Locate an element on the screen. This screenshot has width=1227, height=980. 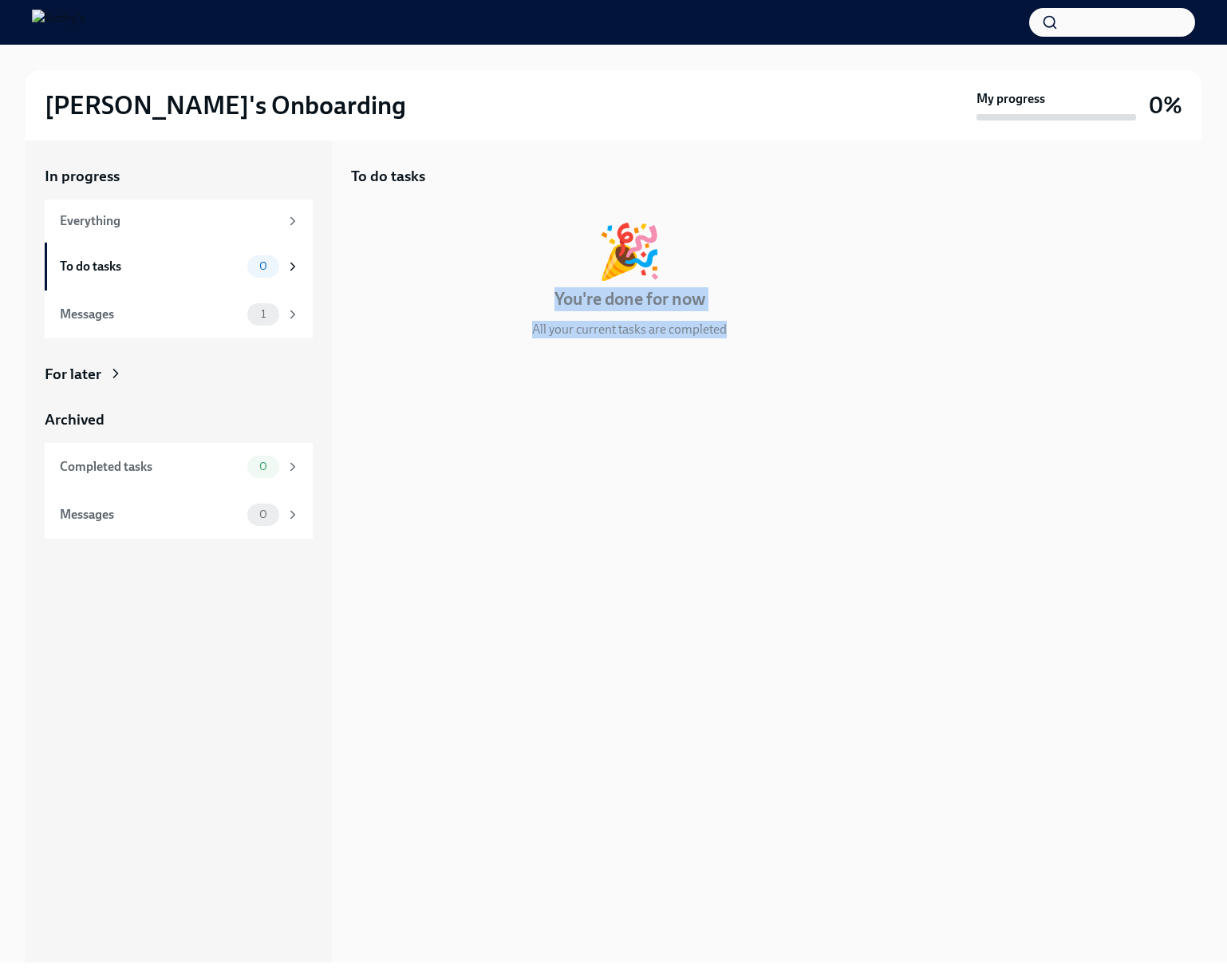
h5: To do tasks is located at coordinates (388, 176).